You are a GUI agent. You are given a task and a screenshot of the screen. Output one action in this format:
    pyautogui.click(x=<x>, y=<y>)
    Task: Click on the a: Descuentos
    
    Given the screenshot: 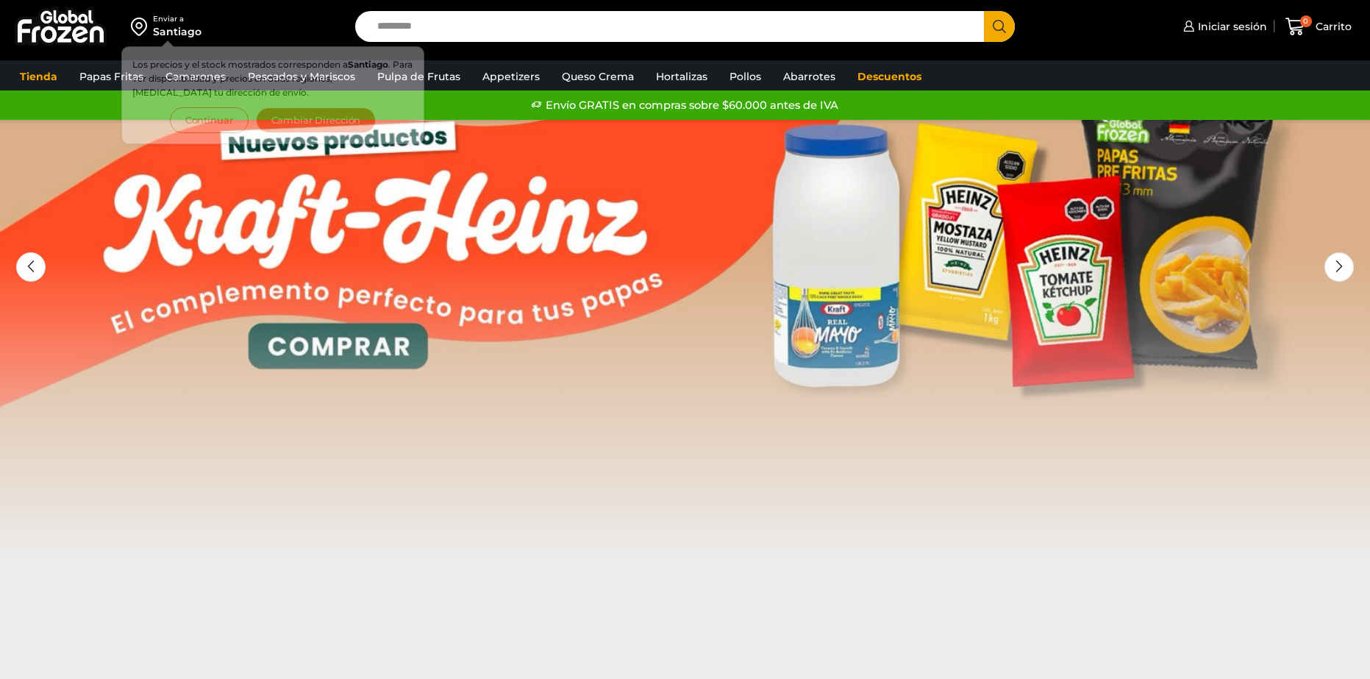 What is the action you would take?
    pyautogui.click(x=889, y=76)
    